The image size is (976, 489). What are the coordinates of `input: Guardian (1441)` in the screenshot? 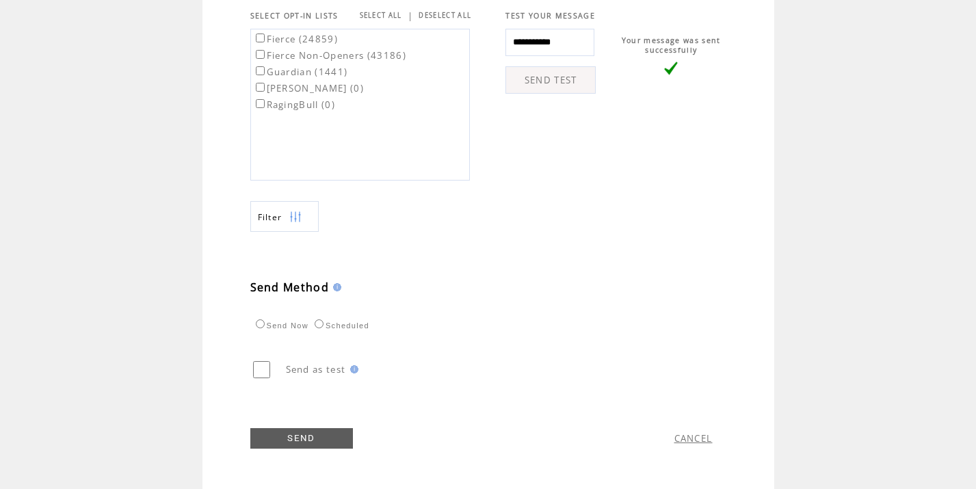 It's located at (260, 70).